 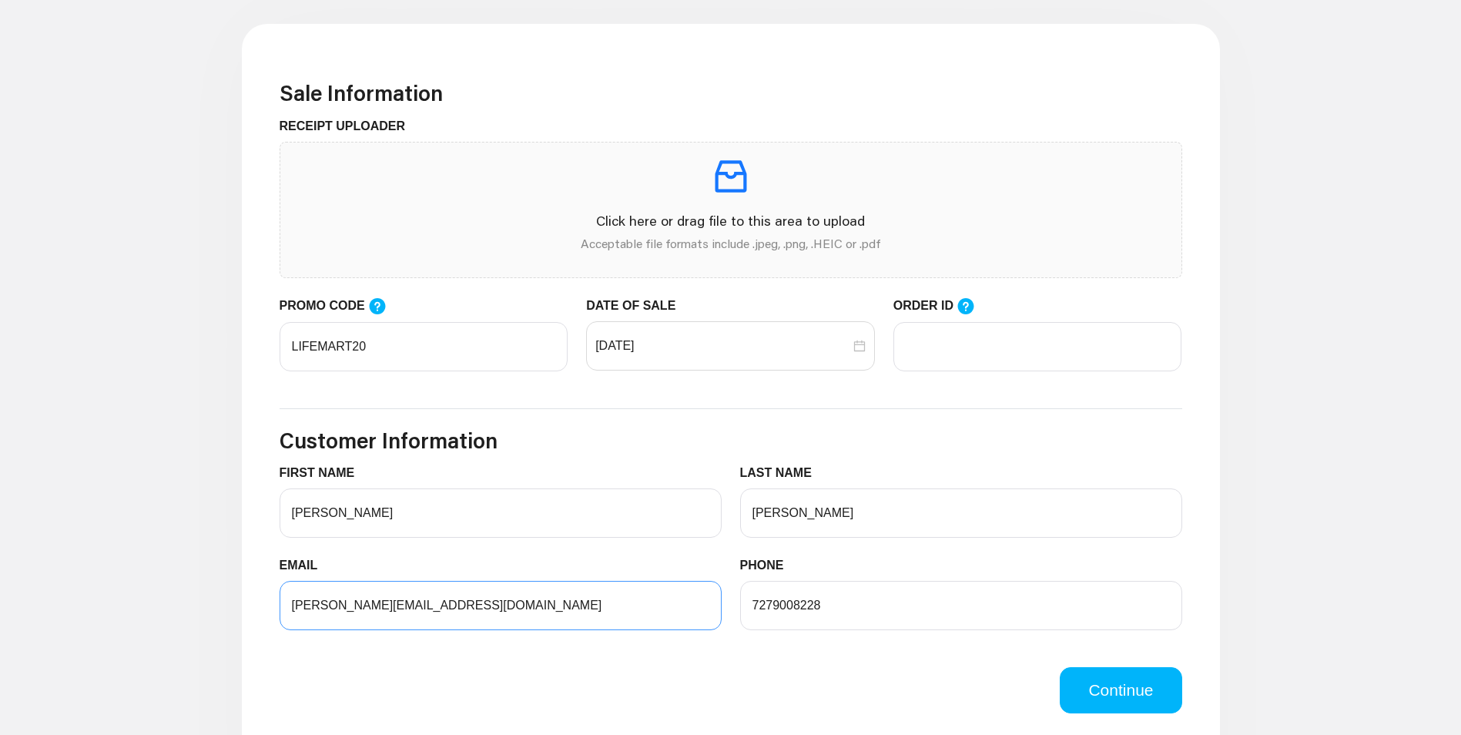 I want to click on h3: Sale Information, so click(x=731, y=93).